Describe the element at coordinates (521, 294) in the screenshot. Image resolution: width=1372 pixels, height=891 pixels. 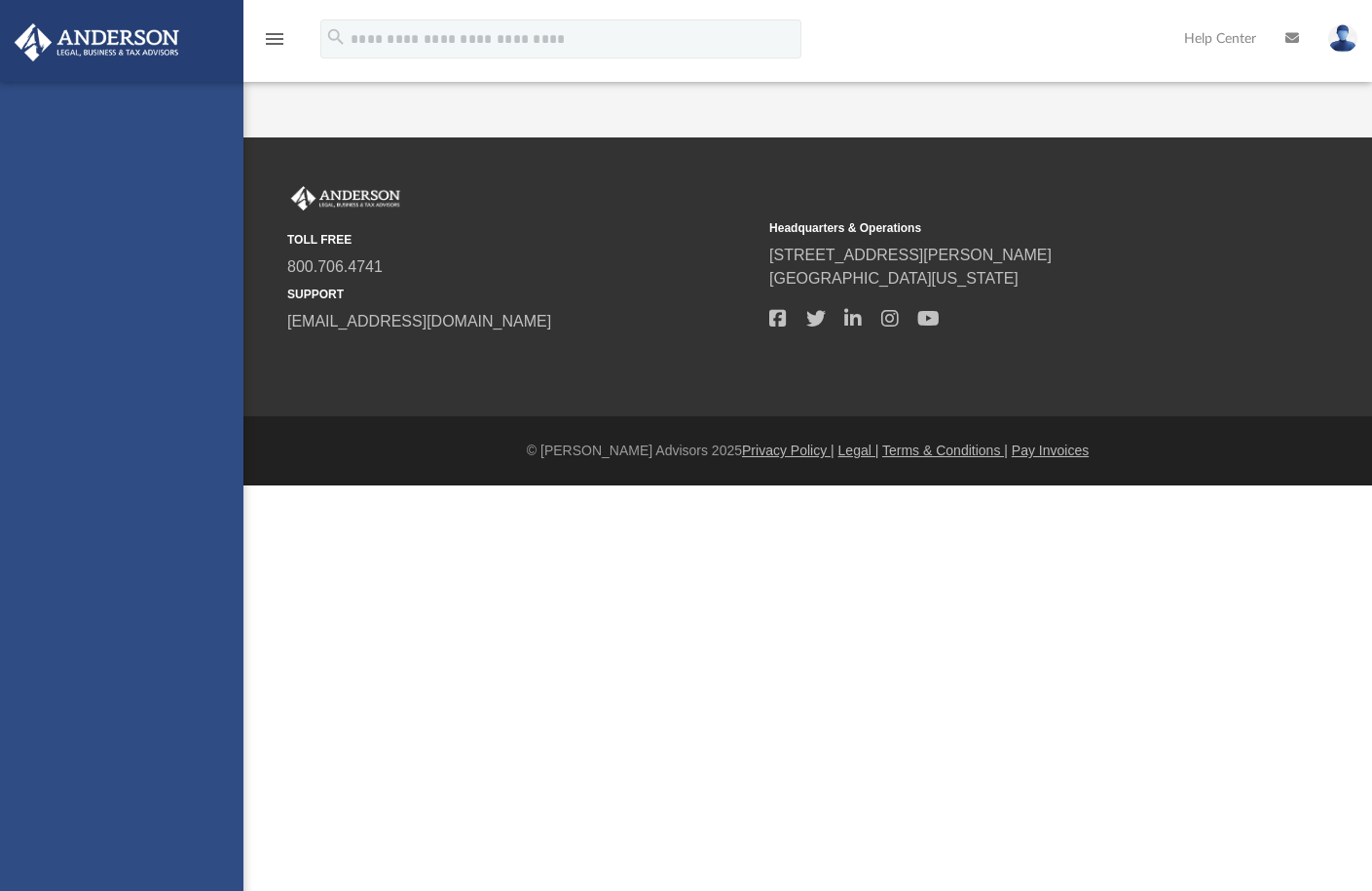
I see `small: SUPPORT` at that location.